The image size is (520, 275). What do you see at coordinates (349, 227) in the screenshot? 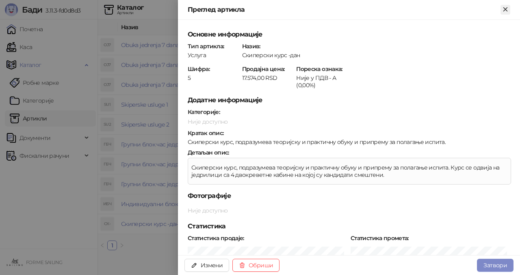
I see `h5: Статистика` at bounding box center [349, 227].